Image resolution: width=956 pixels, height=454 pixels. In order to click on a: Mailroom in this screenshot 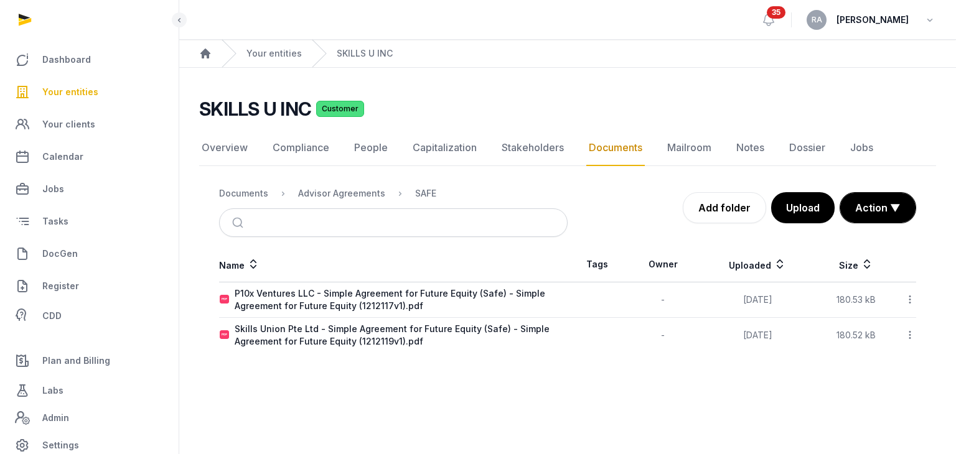, I will do `click(689, 148)`.